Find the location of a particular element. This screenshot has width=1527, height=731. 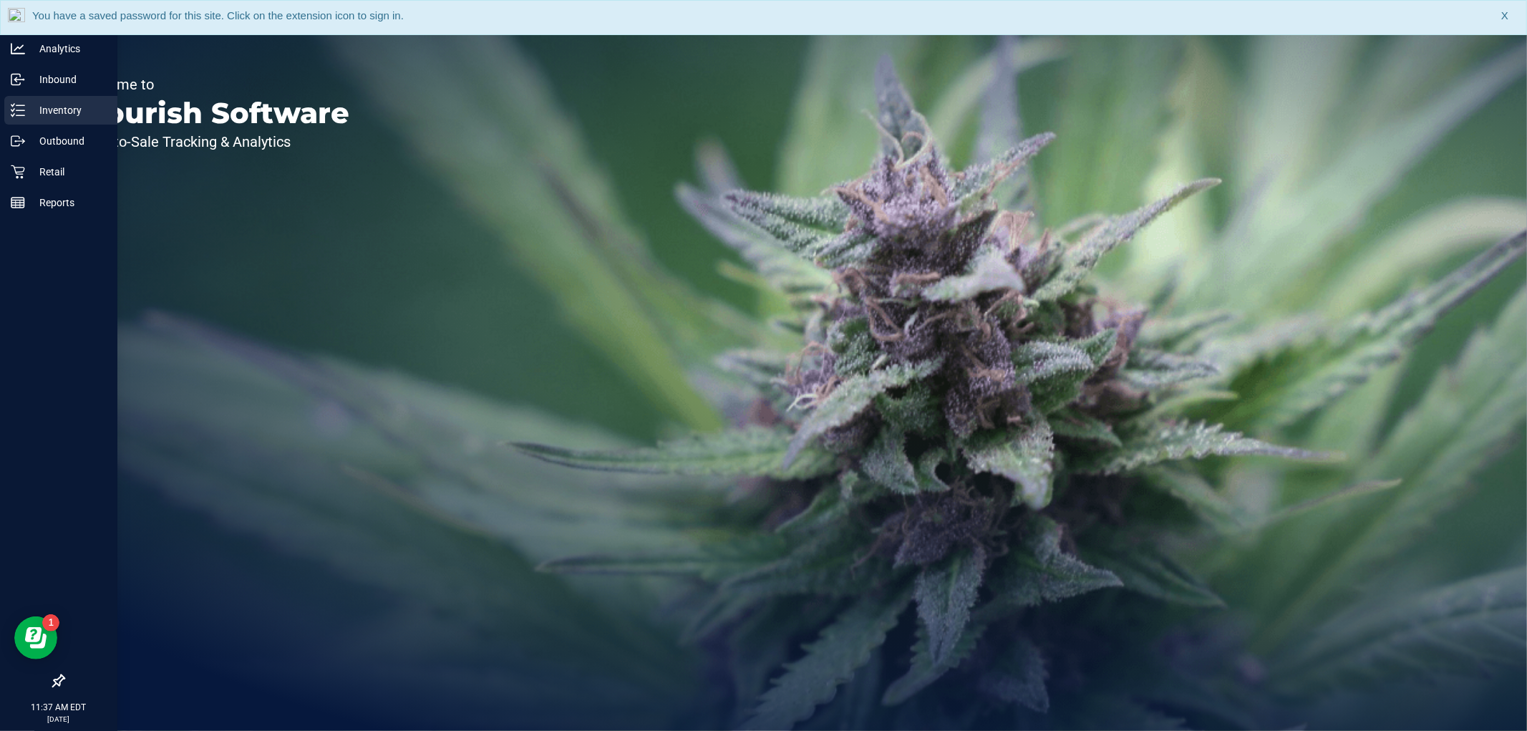

p: Outbound is located at coordinates (68, 141).